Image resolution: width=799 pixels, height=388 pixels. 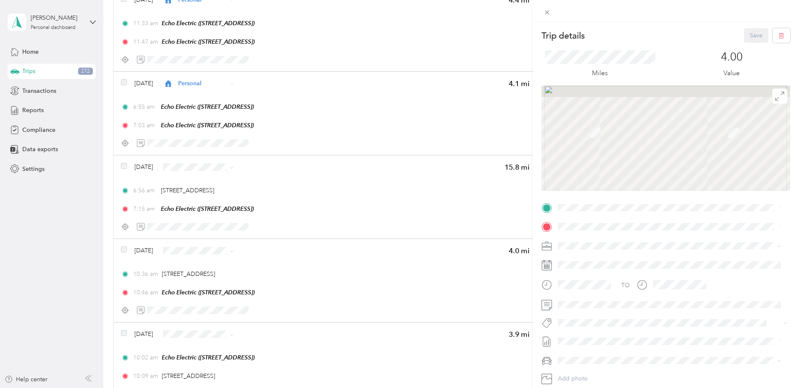 What do you see at coordinates (625, 285) in the screenshot?
I see `div: TO` at bounding box center [625, 285].